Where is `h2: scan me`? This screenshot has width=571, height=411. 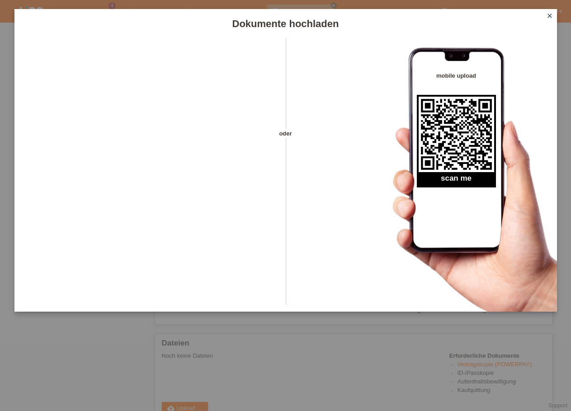 h2: scan me is located at coordinates (456, 181).